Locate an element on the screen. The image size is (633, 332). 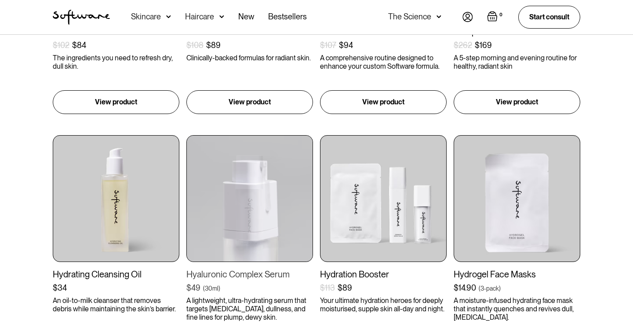
p: The ingredients you need to refresh dry, dull skin. is located at coordinates (116, 62).